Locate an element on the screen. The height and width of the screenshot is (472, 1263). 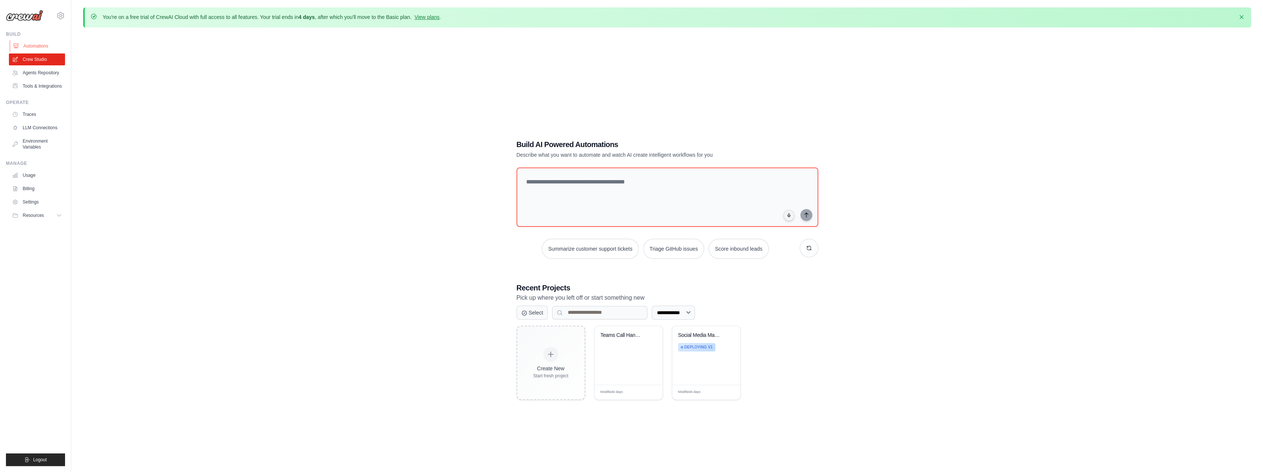
button: Summarize customer support tickets is located at coordinates (590, 249).